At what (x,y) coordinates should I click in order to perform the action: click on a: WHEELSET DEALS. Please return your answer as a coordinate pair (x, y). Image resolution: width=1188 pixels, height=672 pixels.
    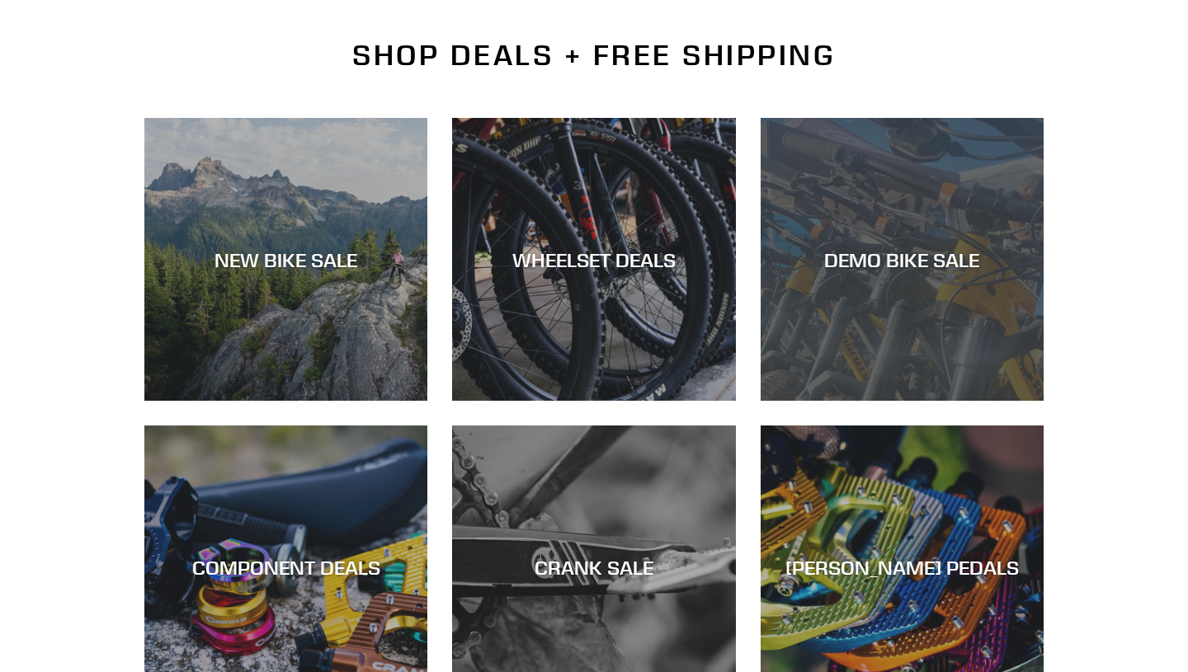
    Looking at the image, I should click on (593, 259).